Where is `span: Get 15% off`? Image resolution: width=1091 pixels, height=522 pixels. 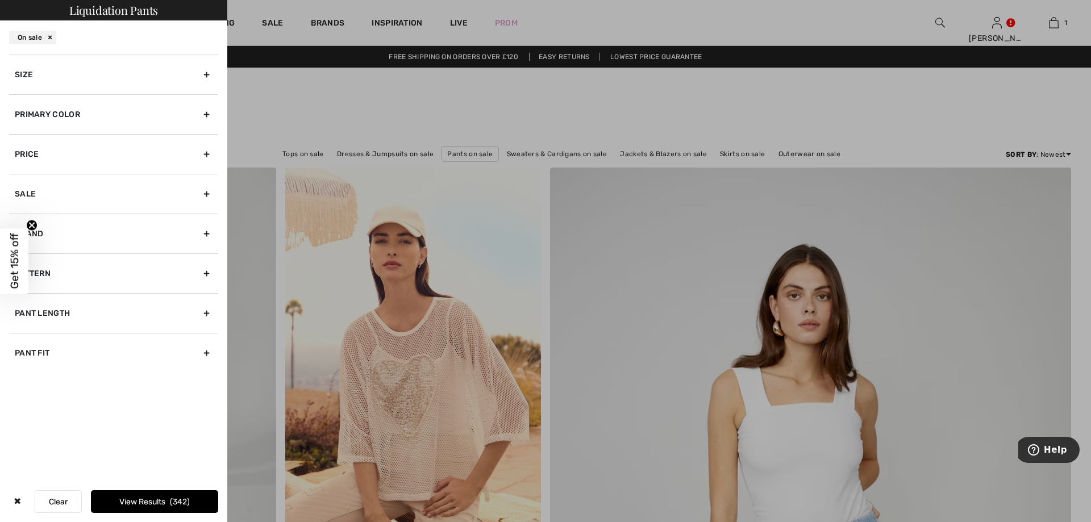 span: Get 15% off is located at coordinates (14, 261).